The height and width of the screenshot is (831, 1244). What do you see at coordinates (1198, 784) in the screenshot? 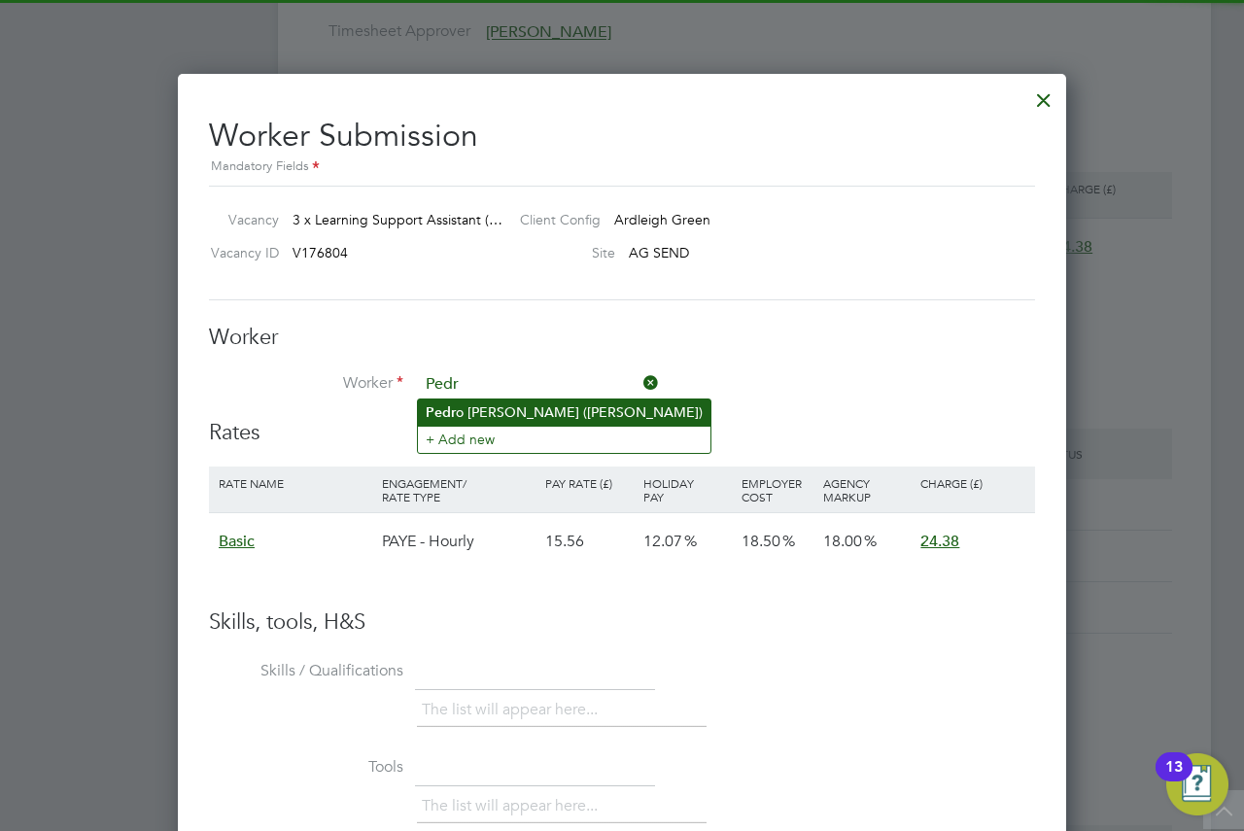
I see `button: Open Resource Center, 13 new notifications` at bounding box center [1198, 784].